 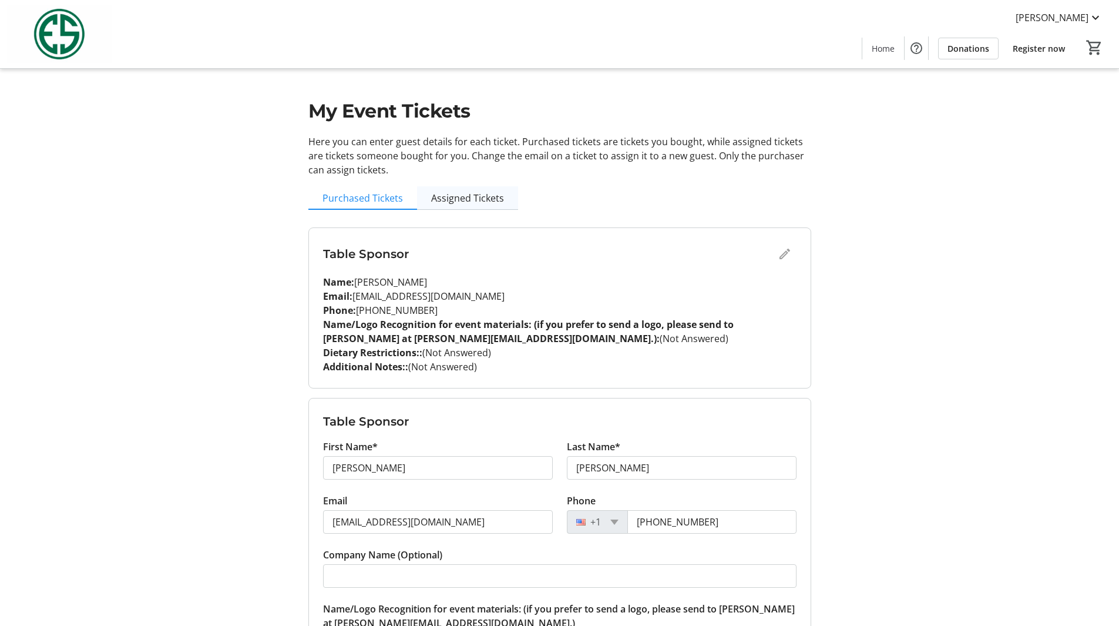 I want to click on button: Help, so click(x=916, y=48).